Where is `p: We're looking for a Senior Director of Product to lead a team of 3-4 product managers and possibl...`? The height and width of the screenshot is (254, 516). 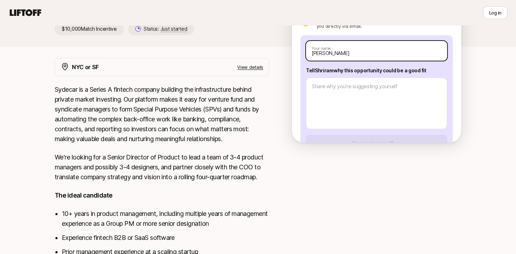
p: We're looking for a Senior Director of Product to lead a team of 3-4 product managers and possibl... is located at coordinates (162, 167).